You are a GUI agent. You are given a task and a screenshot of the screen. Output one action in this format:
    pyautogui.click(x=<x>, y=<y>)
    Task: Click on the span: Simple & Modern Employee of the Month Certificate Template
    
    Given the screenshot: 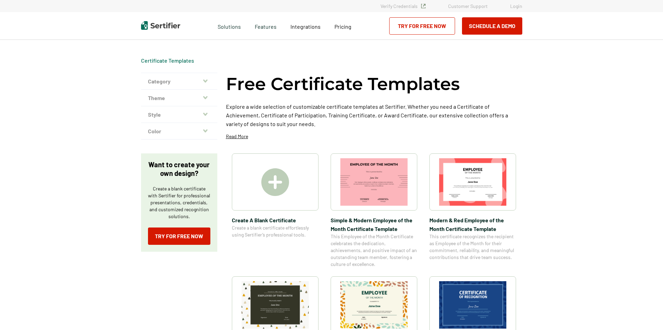 What is the action you would take?
    pyautogui.click(x=374, y=225)
    